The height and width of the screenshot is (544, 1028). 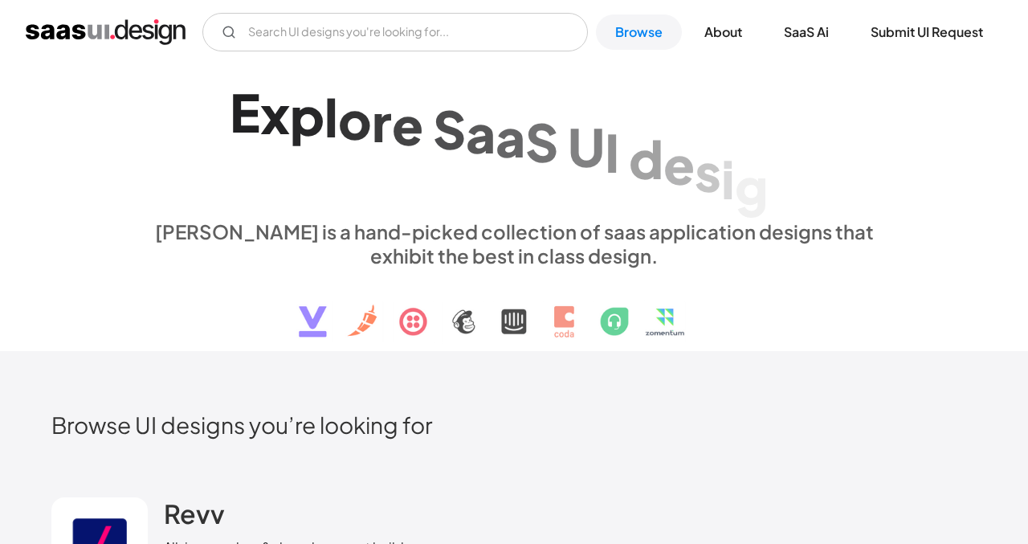 What do you see at coordinates (194, 513) in the screenshot?
I see `h2: Revv` at bounding box center [194, 513].